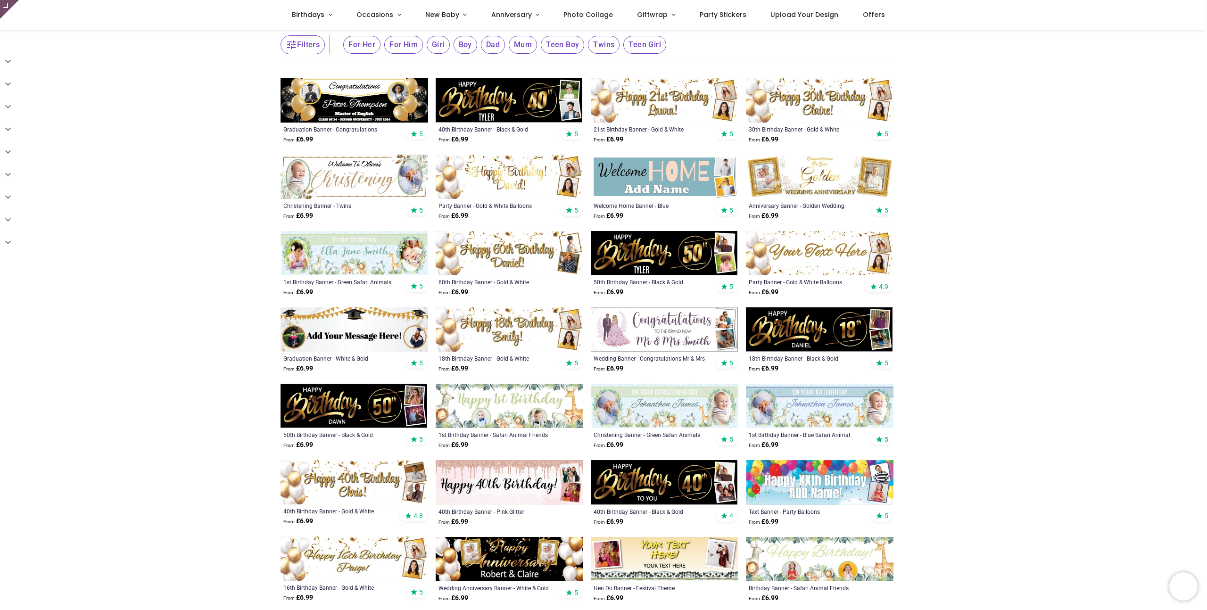  Describe the element at coordinates (650, 129) in the screenshot. I see `div: 21st Birthday Banner - Gold & White Balloons` at that location.